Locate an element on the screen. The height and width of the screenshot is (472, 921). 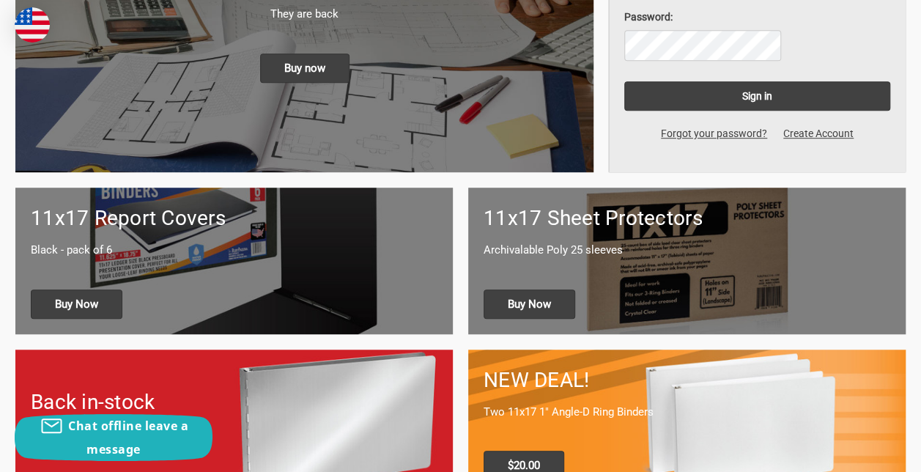
input: Sign in is located at coordinates (757, 96).